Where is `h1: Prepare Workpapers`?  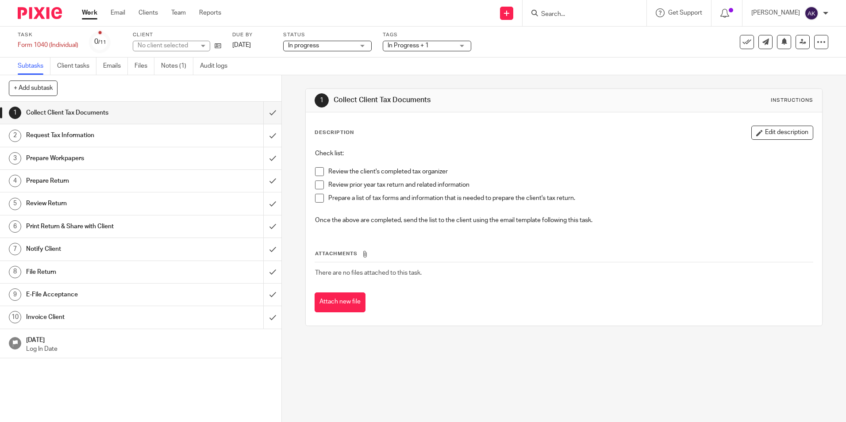
h1: Prepare Workpapers is located at coordinates (102, 158).